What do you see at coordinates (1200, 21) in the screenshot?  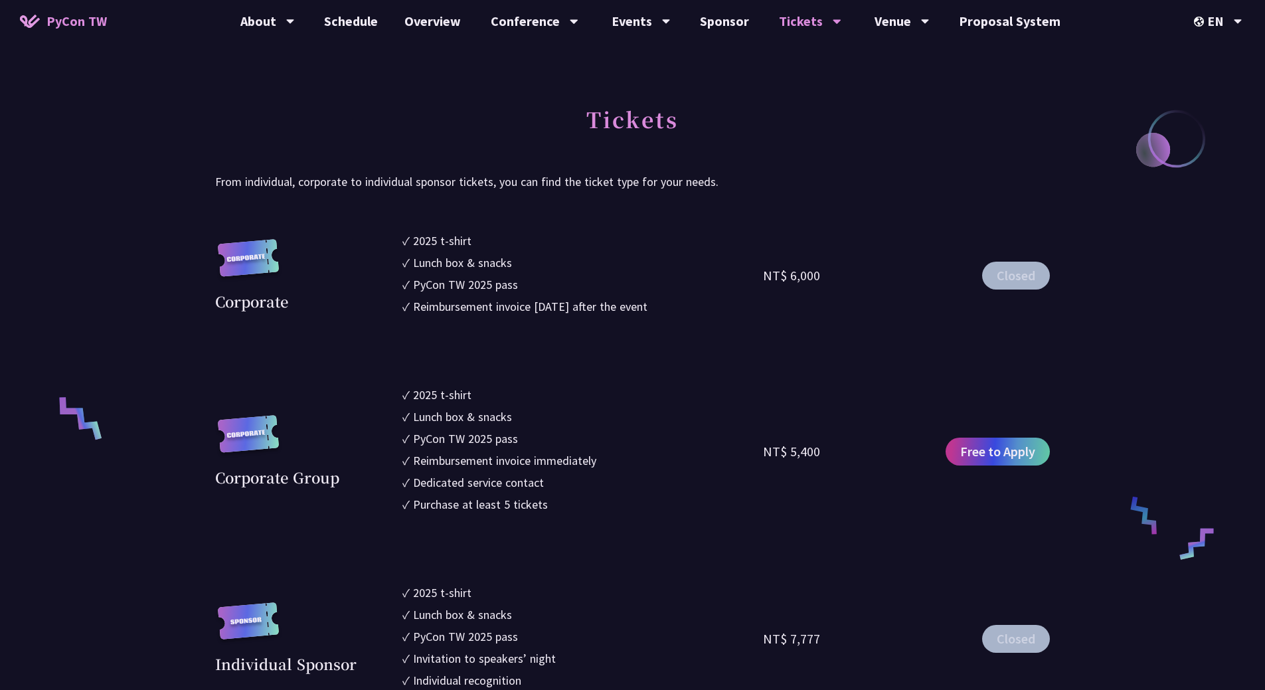 I see `img: Locale Icon` at bounding box center [1200, 21].